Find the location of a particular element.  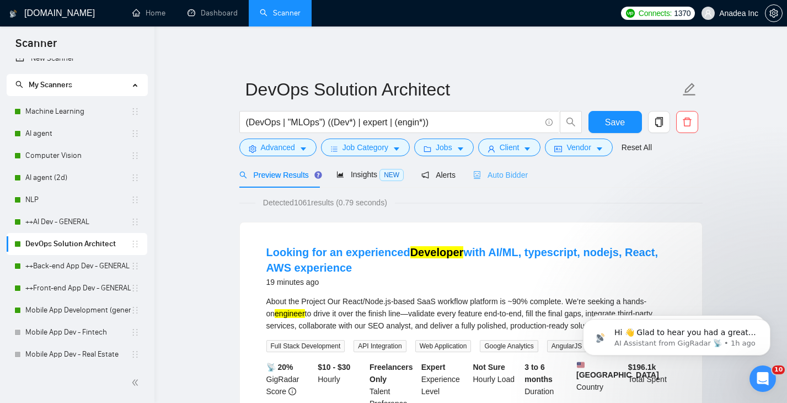

button: idcardVendorcaret-down is located at coordinates (579, 147).